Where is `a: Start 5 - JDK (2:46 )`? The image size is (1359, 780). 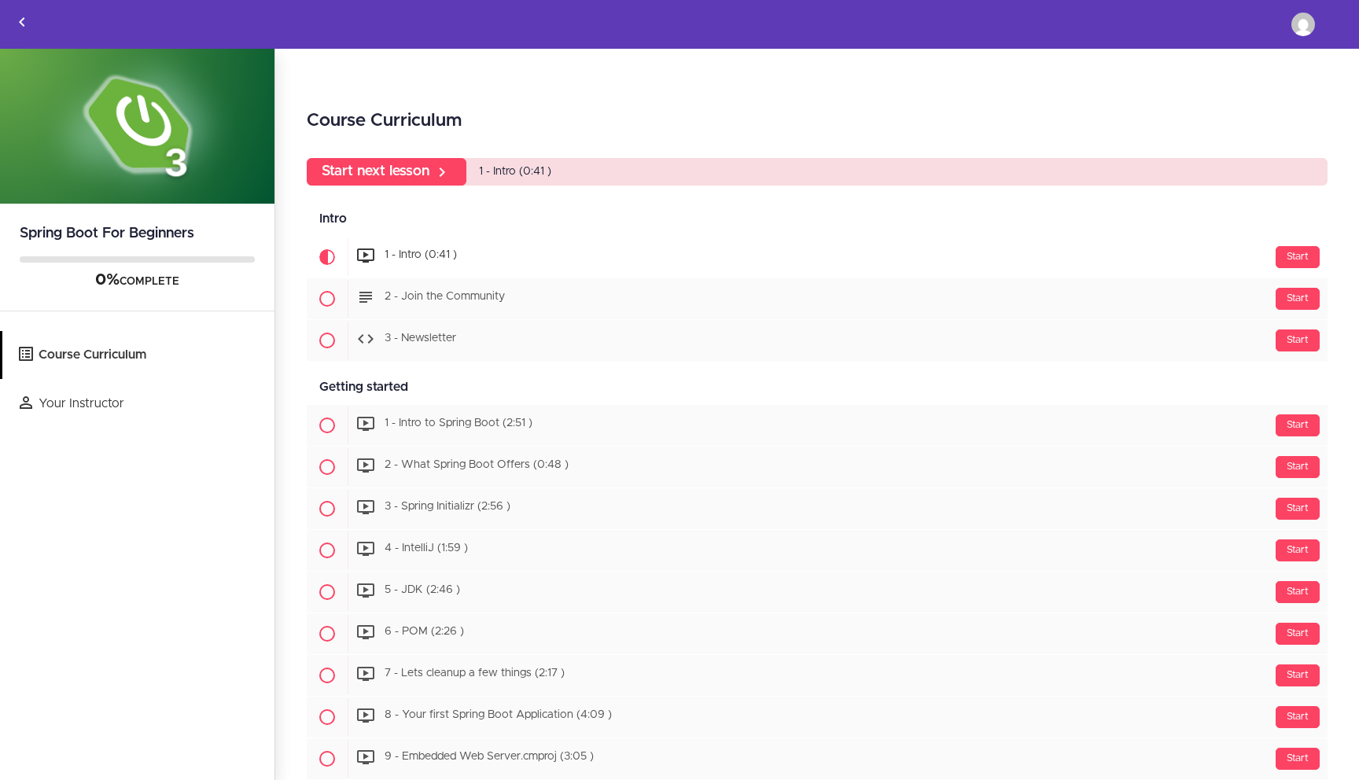
a: Start 5 - JDK (2:46 ) is located at coordinates (817, 592).